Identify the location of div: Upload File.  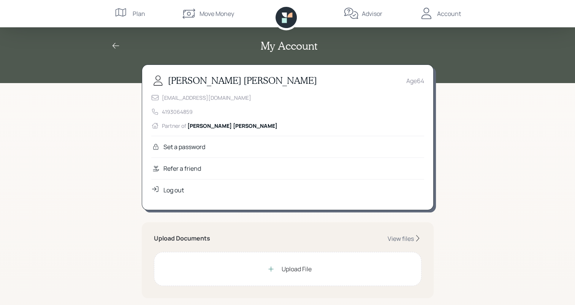
(296, 269).